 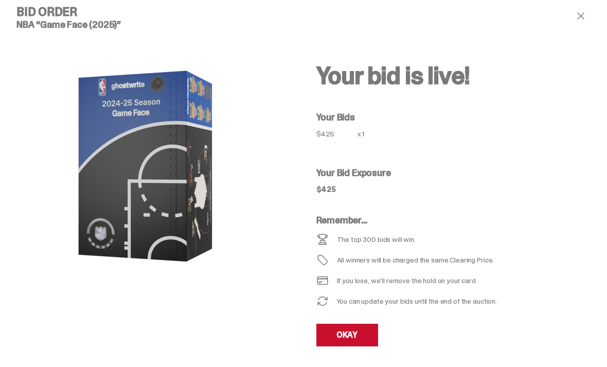 I want to click on a: OKAY, so click(x=347, y=335).